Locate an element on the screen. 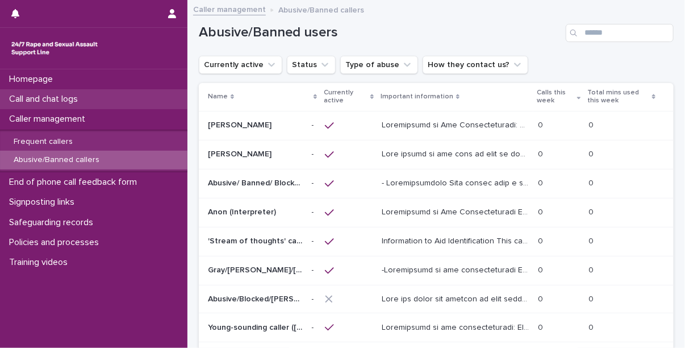 Image resolution: width=685 pixels, height=348 pixels. p: Currently active is located at coordinates (345, 97).